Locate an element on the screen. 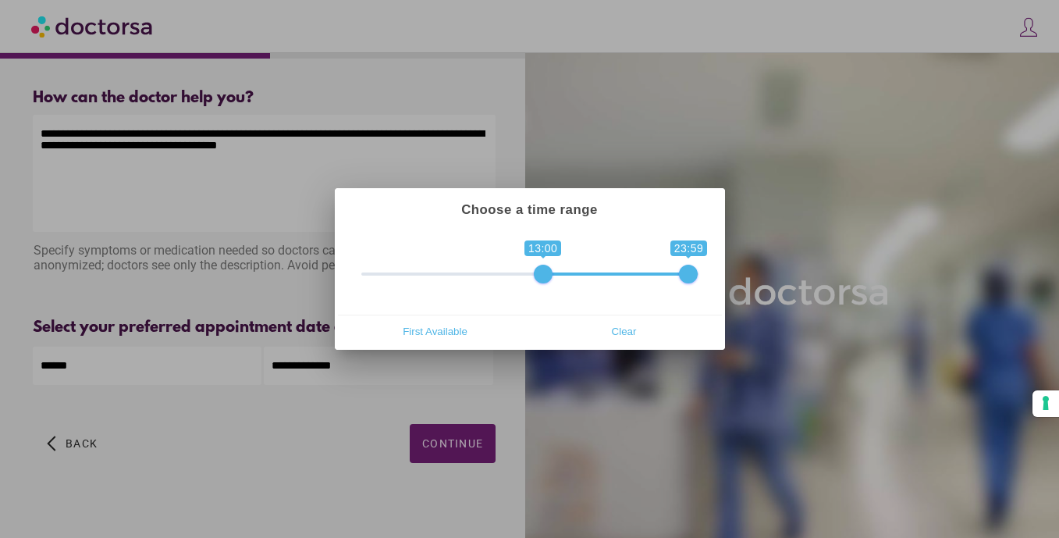 The width and height of the screenshot is (1059, 538). strong: Choose a time range is located at coordinates (529, 209).